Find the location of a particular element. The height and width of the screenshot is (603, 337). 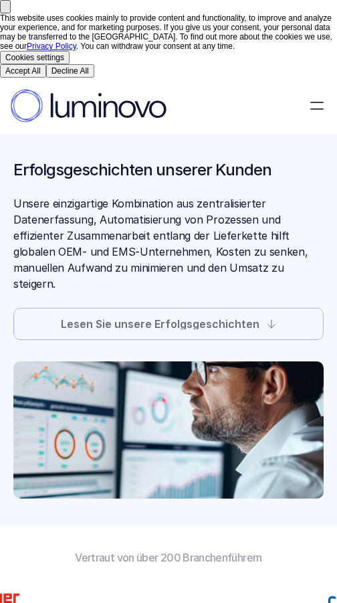

img: Electronics professional looking at a dashboard on a computer screen is located at coordinates (169, 430).